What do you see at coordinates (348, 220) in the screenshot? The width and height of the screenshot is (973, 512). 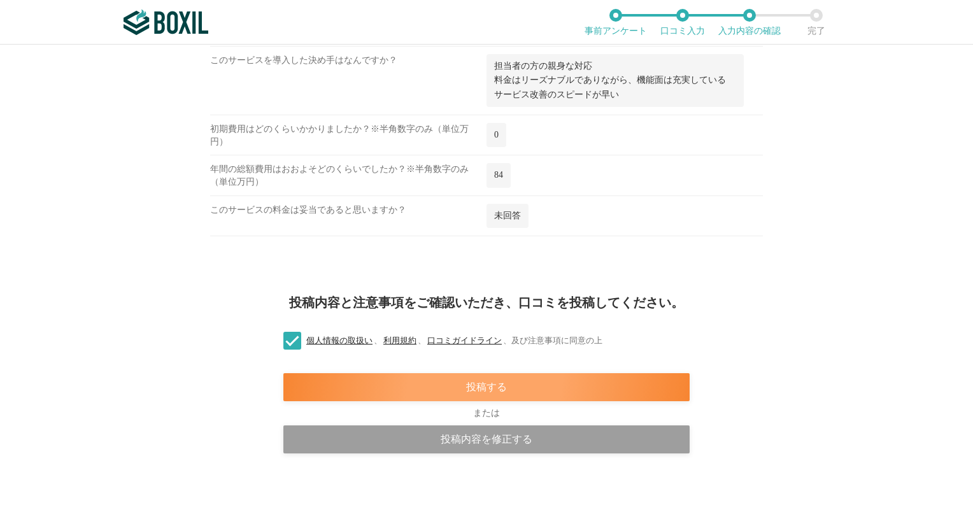 I see `div: このサービスの料金は妥当であると思いますか？` at bounding box center [348, 220].